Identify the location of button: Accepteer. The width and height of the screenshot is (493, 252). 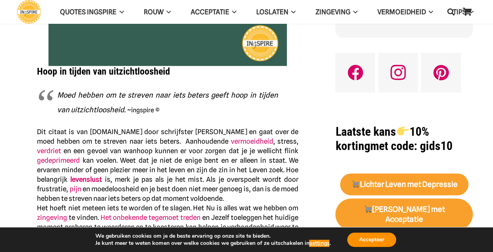
(371, 240).